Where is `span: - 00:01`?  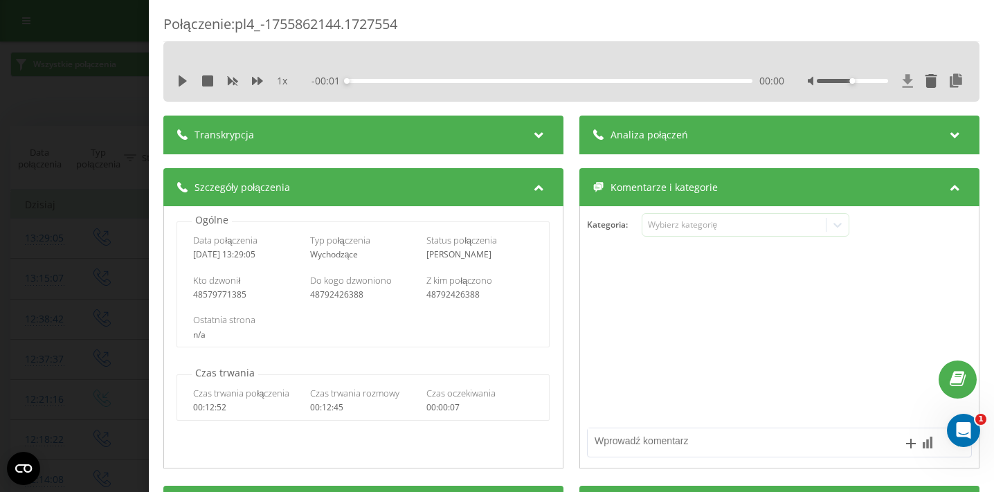 span: - 00:01 is located at coordinates (329, 81).